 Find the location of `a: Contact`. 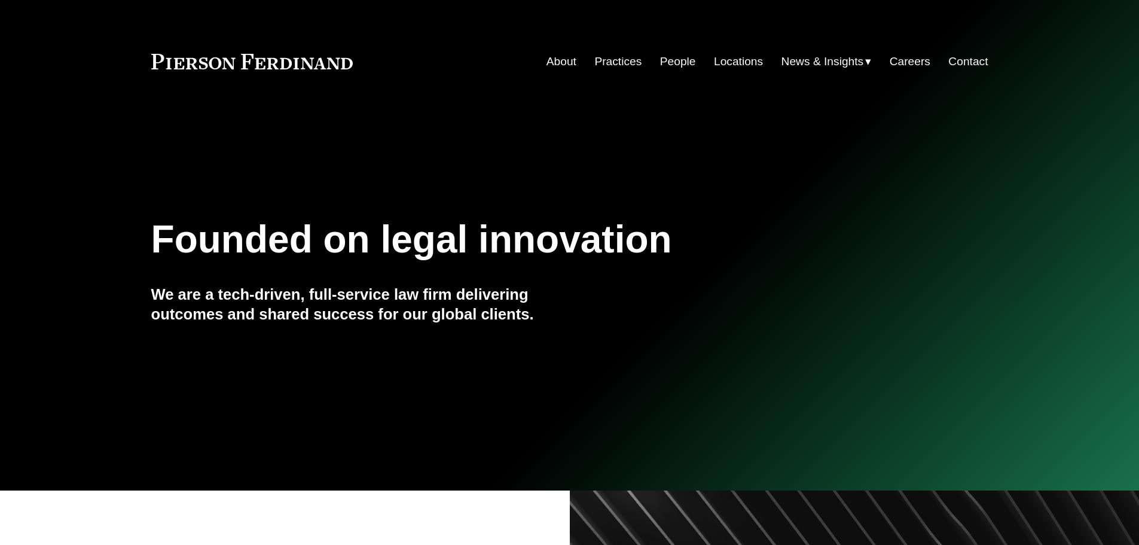

a: Contact is located at coordinates (968, 62).